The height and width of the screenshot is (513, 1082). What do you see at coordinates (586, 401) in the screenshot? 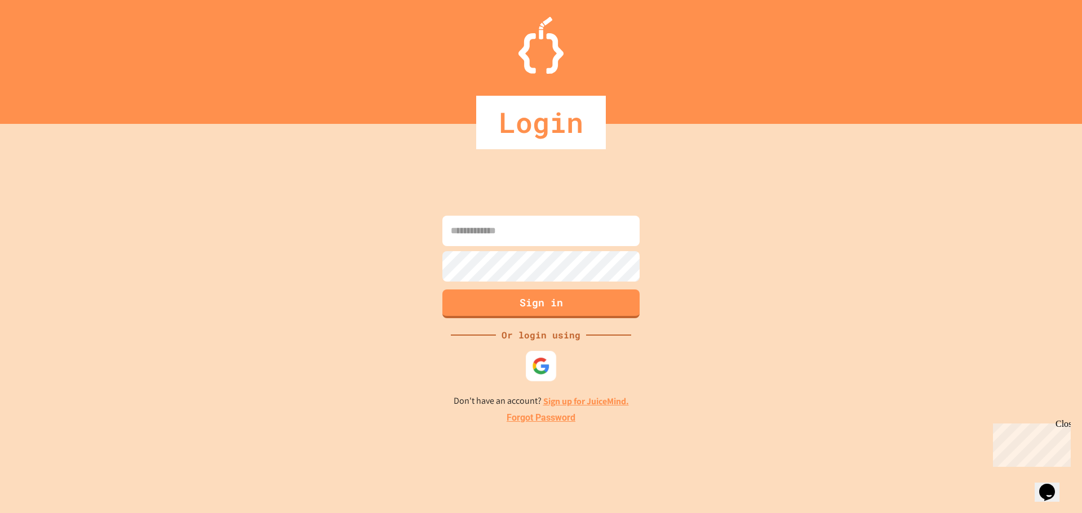
I see `a: Sign up for JuiceMind.` at bounding box center [586, 401].